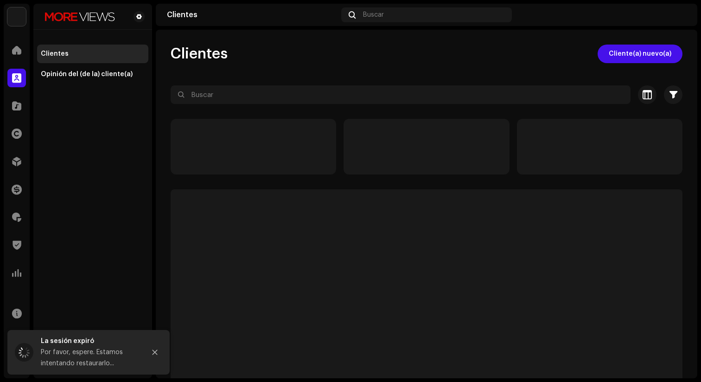 Image resolution: width=701 pixels, height=382 pixels. What do you see at coordinates (87, 74) in the screenshot?
I see `div: Opinión del (de la) cliente(a)` at bounding box center [87, 74].